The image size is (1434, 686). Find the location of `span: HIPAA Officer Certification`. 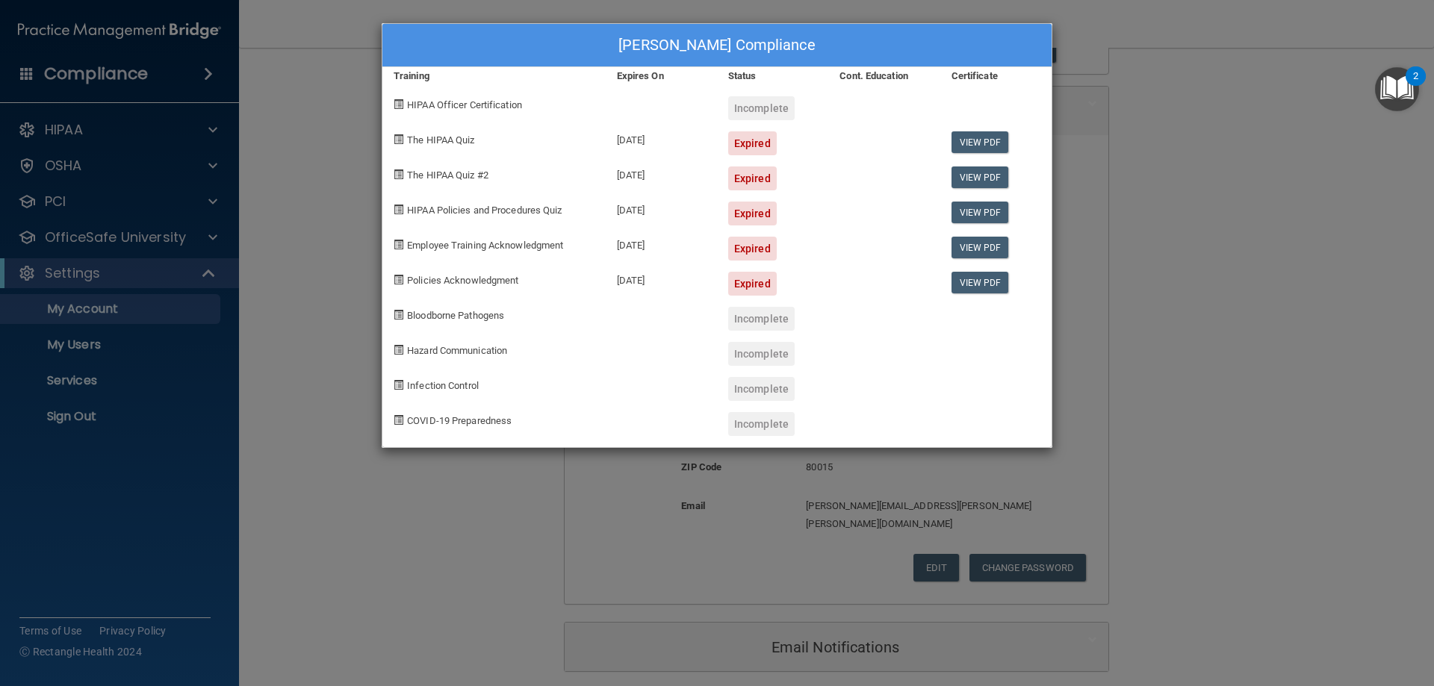

span: HIPAA Officer Certification is located at coordinates (464, 105).